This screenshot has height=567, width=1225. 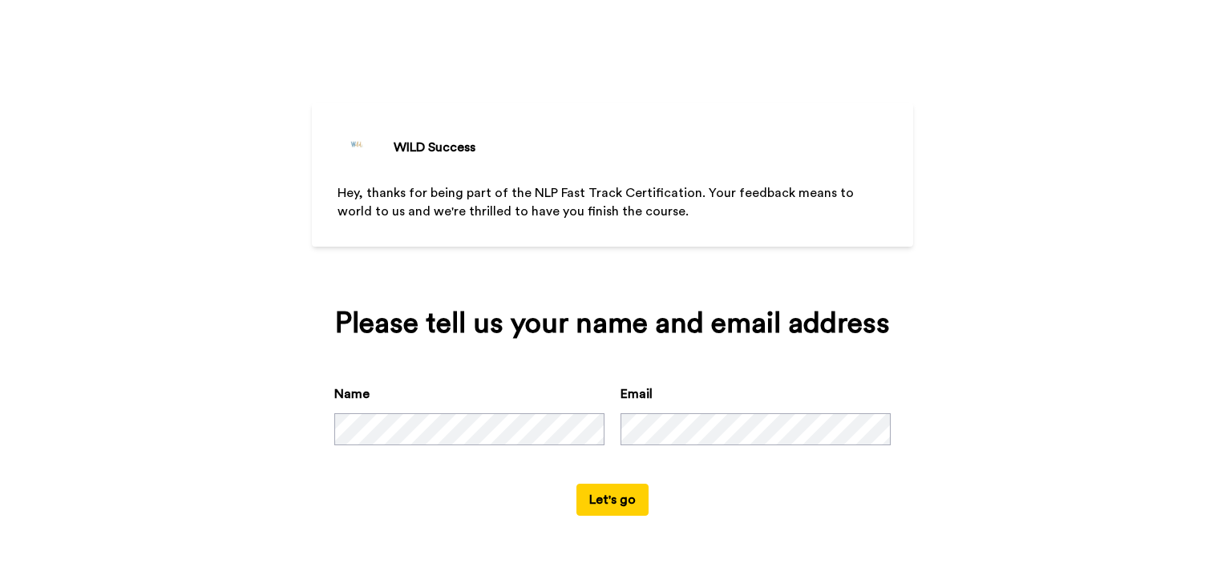 What do you see at coordinates (636, 394) in the screenshot?
I see `label: Email` at bounding box center [636, 394].